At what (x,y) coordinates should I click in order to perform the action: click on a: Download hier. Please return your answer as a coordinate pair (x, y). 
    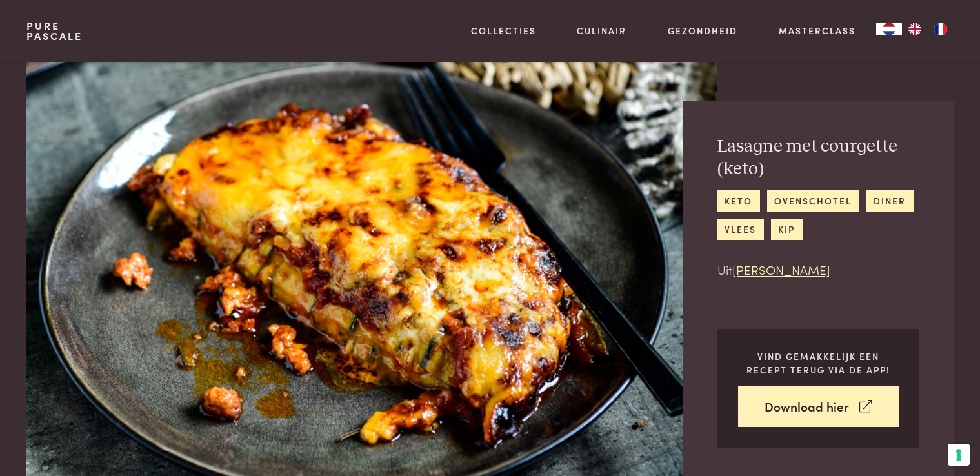
    Looking at the image, I should click on (818, 406).